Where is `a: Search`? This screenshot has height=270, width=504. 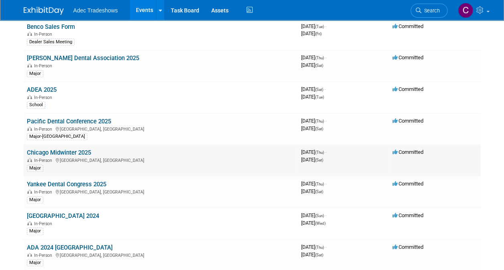 a: Search is located at coordinates (429, 10).